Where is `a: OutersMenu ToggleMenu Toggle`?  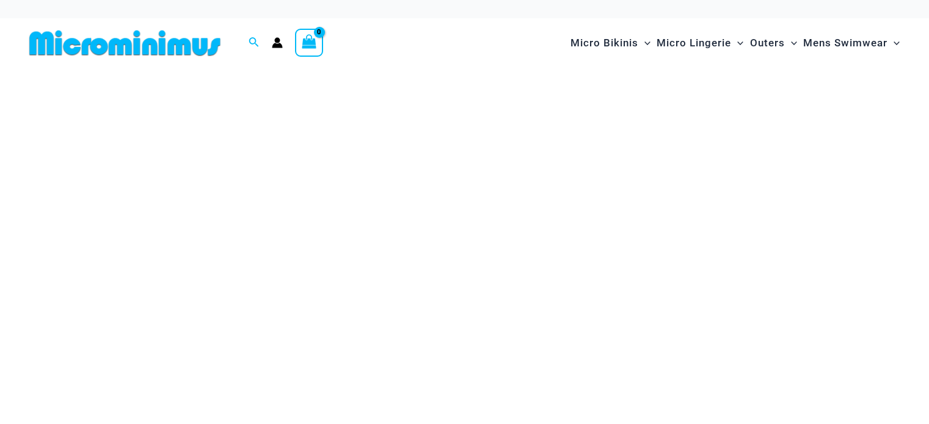 a: OutersMenu ToggleMenu Toggle is located at coordinates (773, 43).